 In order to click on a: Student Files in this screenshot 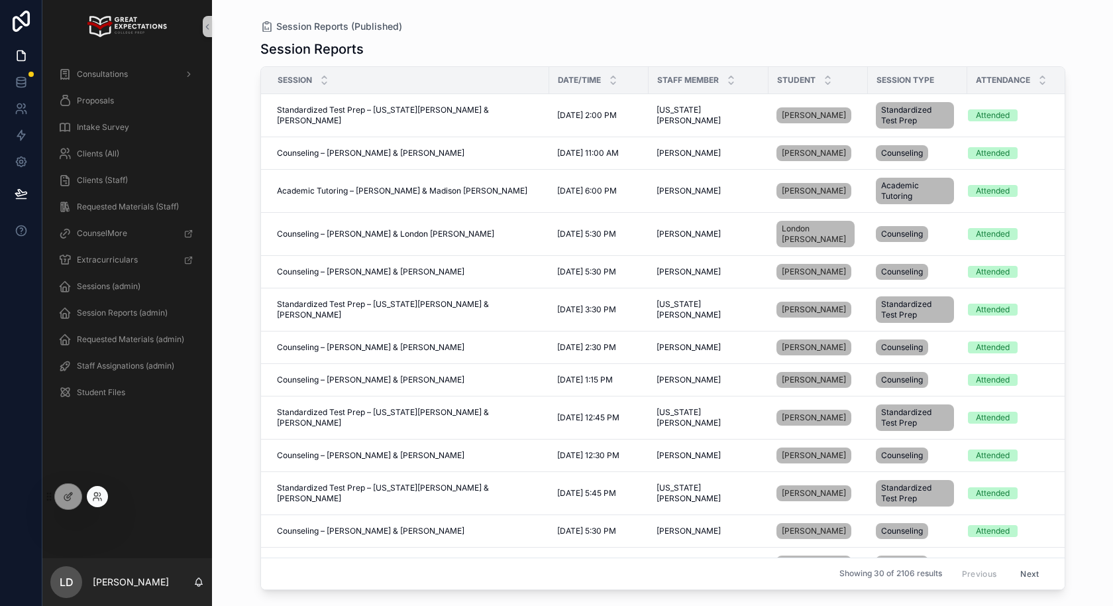, I will do `click(127, 392)`.